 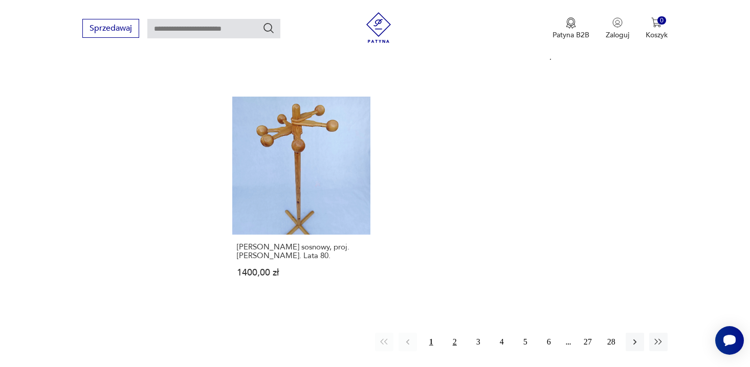 I want to click on p: Patyna B2B, so click(x=571, y=35).